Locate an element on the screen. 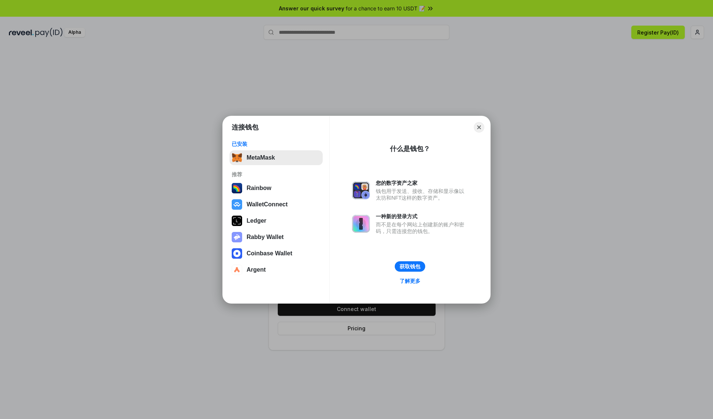 Image resolution: width=713 pixels, height=419 pixels. div: Coinbase Wallet is located at coordinates (269, 254).